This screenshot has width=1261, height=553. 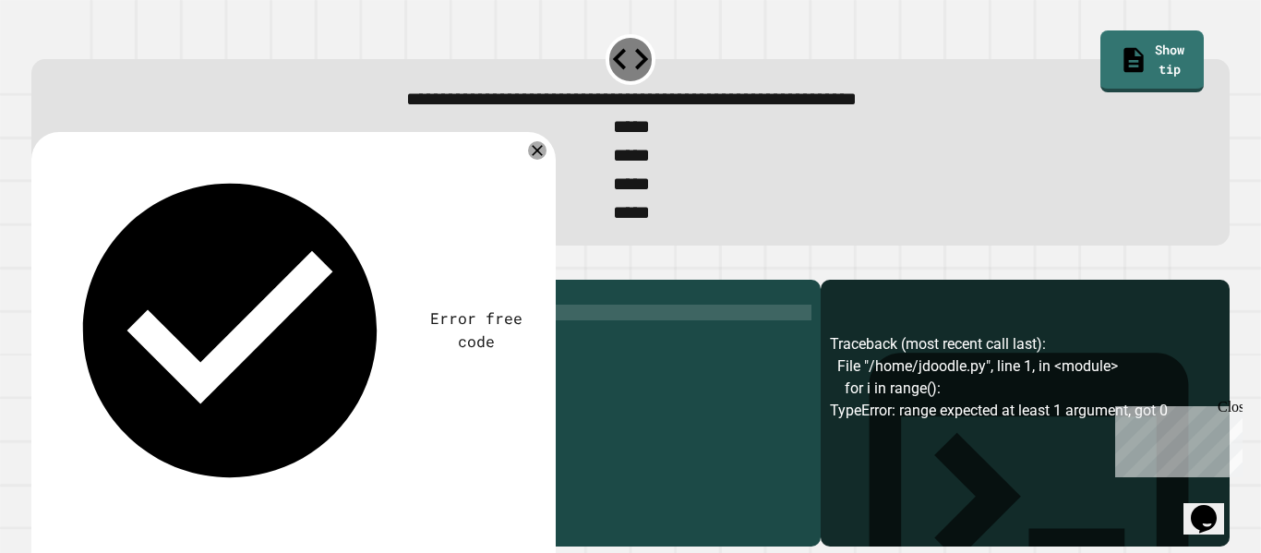 What do you see at coordinates (1152, 61) in the screenshot?
I see `a: Show tip` at bounding box center [1152, 61].